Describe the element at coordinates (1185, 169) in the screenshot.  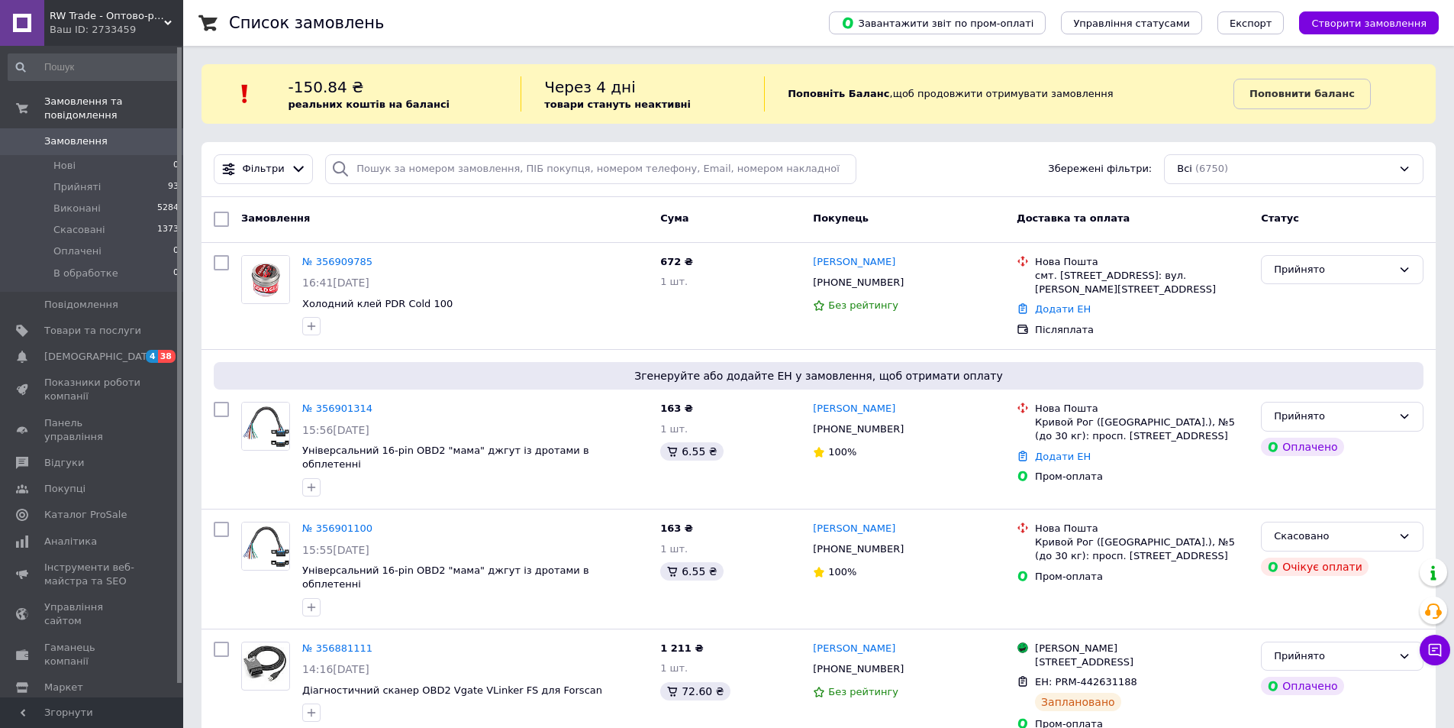
I see `span: Всі` at that location.